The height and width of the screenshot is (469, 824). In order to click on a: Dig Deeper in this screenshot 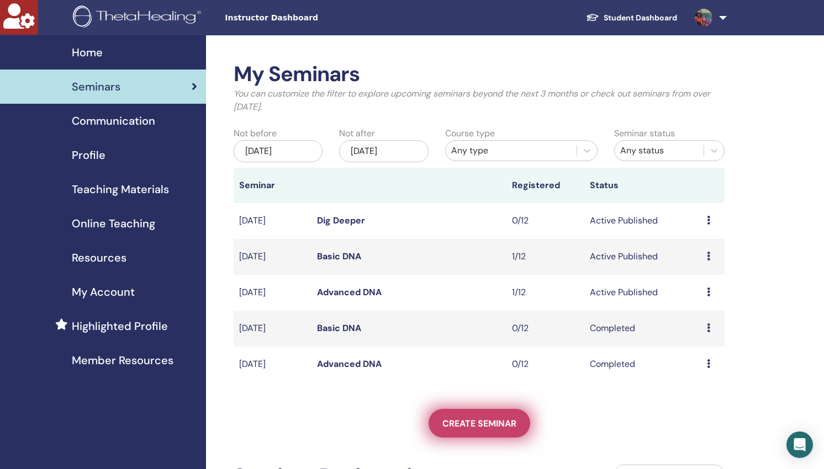, I will do `click(341, 220)`.